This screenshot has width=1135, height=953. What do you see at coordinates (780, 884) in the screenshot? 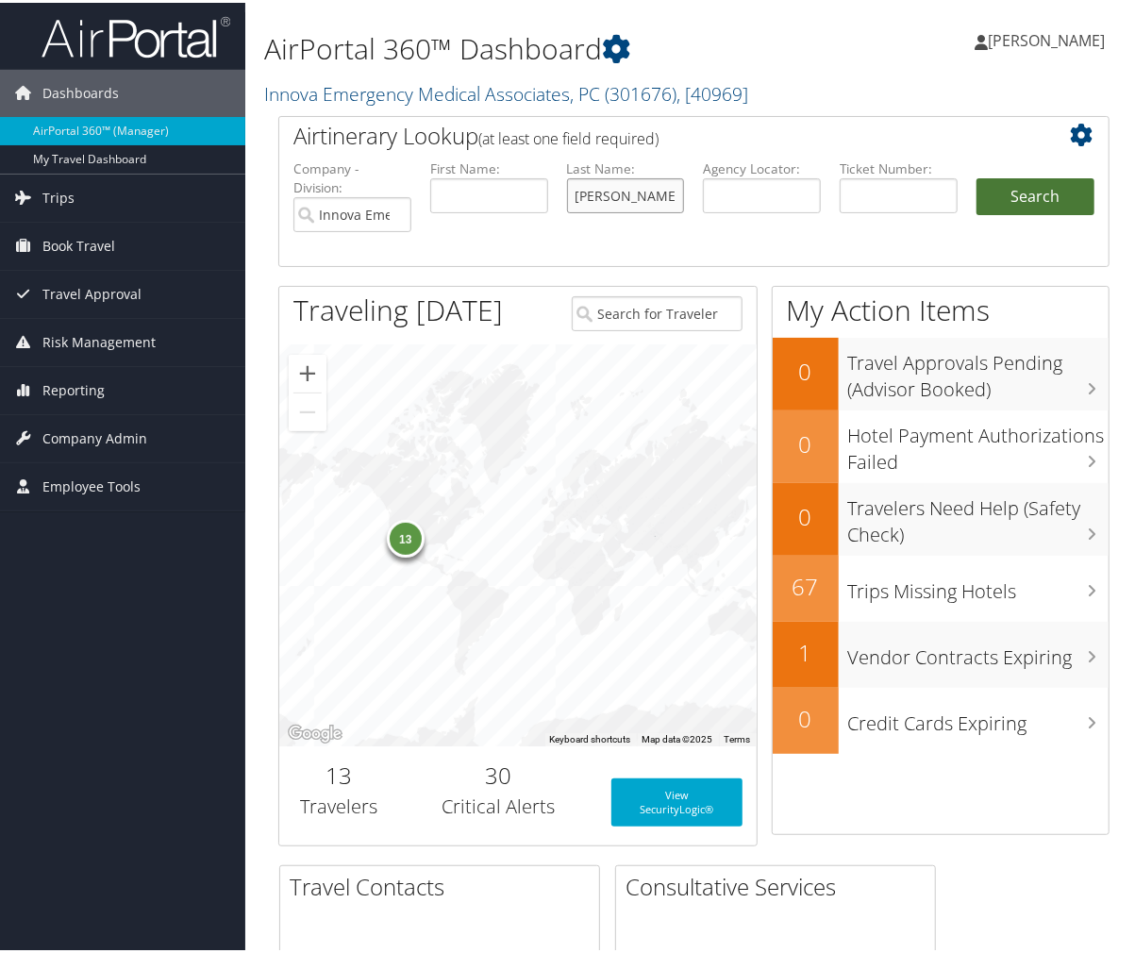
I see `h2: Consultative Services` at bounding box center [780, 884].